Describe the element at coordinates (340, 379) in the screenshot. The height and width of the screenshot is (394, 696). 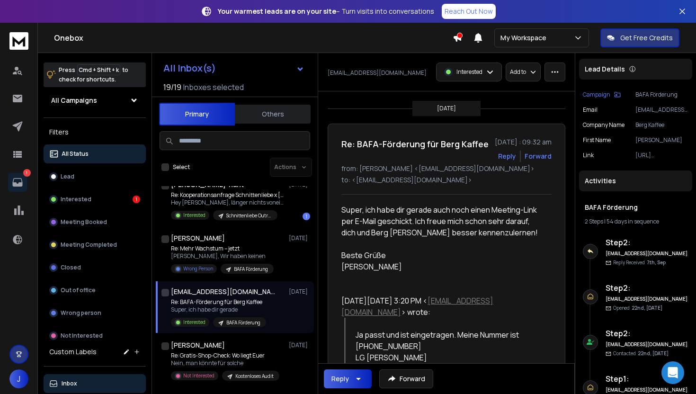
I see `div: Reply` at that location.